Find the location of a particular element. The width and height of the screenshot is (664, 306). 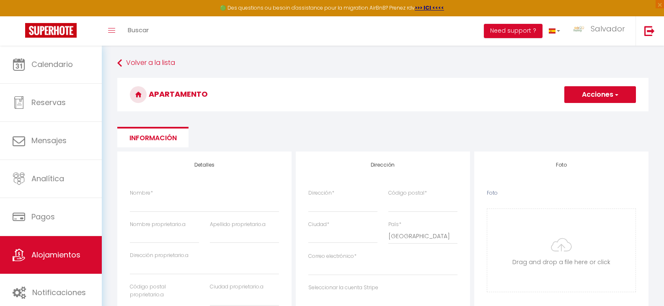

h4: Detalles is located at coordinates (204, 165).